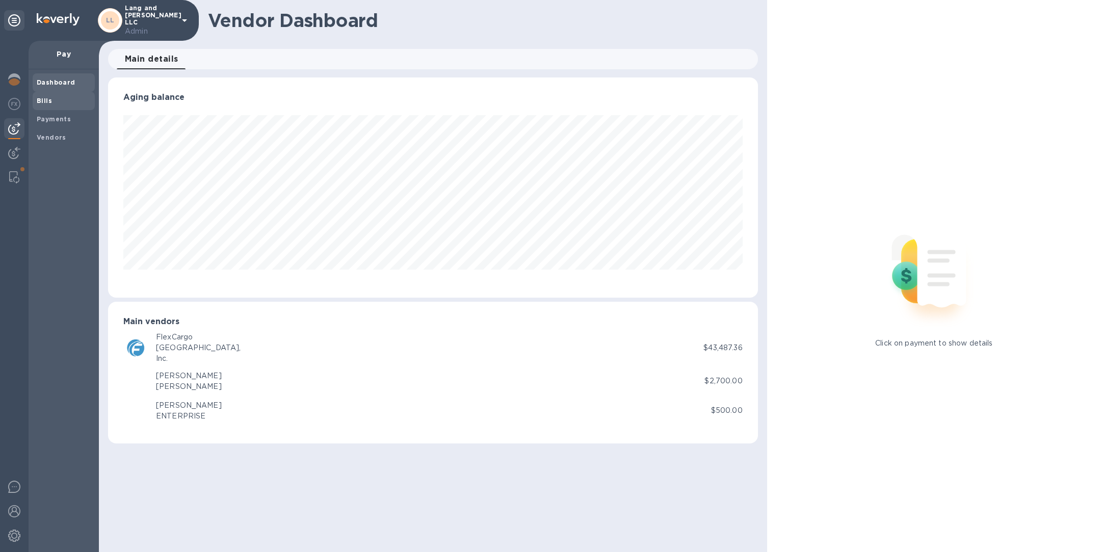 The height and width of the screenshot is (552, 1101). Describe the element at coordinates (189, 416) in the screenshot. I see `div: ENTERPRISE` at that location.